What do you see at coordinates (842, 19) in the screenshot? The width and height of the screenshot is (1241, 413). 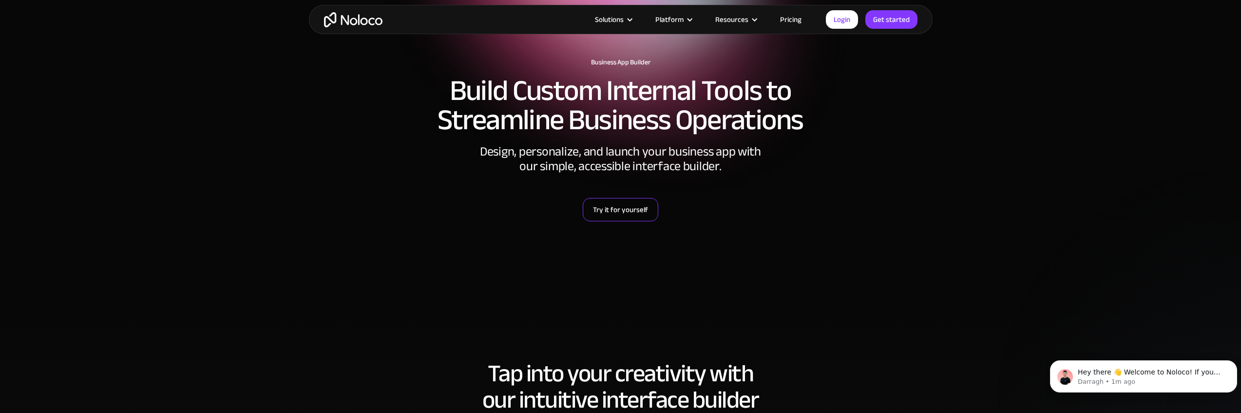 I see `a: Login` at bounding box center [842, 19].